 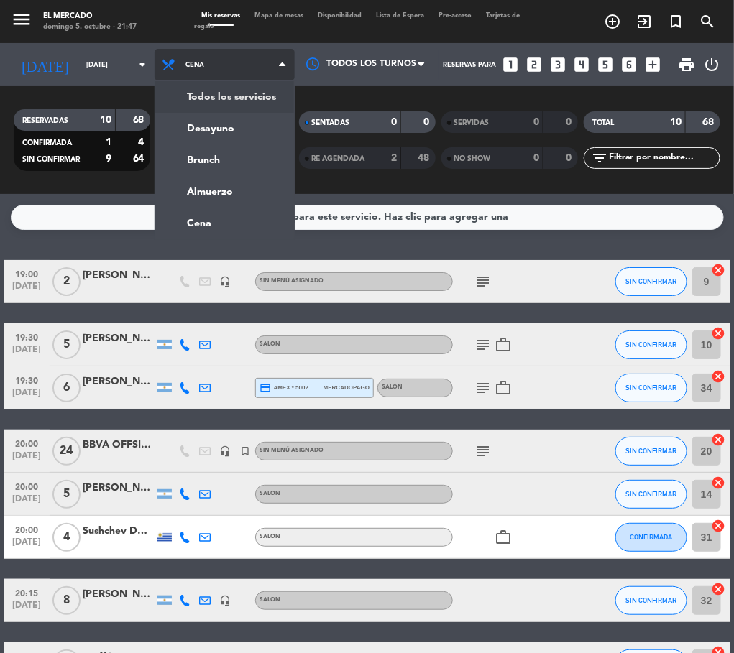 I want to click on span: Lista de Espera, so click(x=400, y=15).